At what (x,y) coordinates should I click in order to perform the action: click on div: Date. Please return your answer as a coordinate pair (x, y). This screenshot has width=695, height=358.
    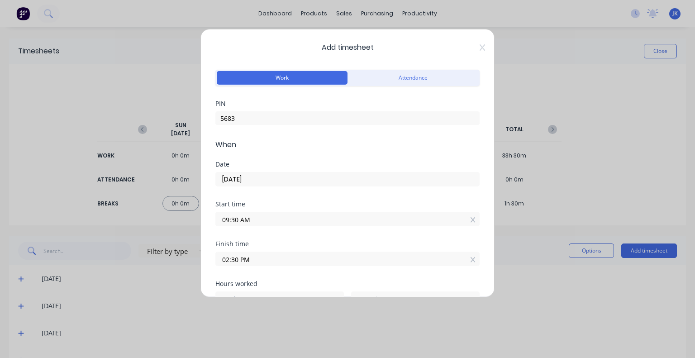
    Looking at the image, I should click on (348, 164).